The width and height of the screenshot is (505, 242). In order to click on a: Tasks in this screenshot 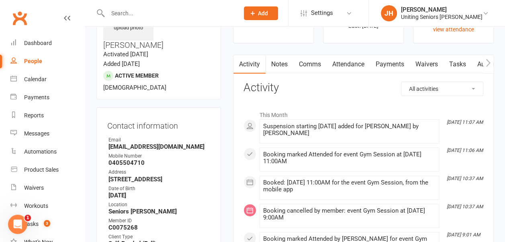, I will do `click(458, 64)`.